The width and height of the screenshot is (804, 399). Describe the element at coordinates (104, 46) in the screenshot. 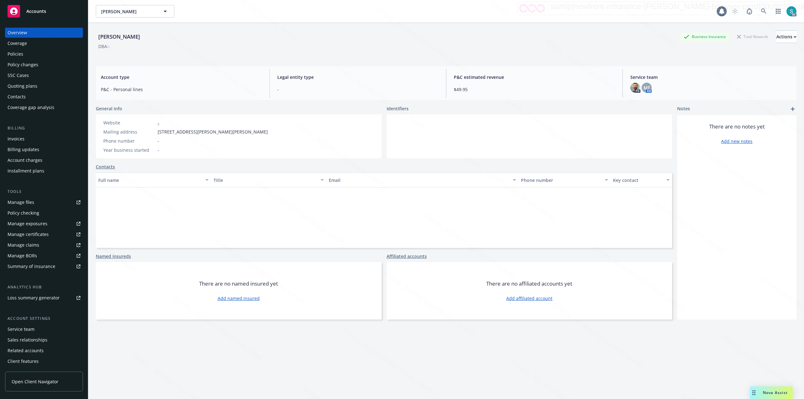

I see `div: DBA: -` at that location.